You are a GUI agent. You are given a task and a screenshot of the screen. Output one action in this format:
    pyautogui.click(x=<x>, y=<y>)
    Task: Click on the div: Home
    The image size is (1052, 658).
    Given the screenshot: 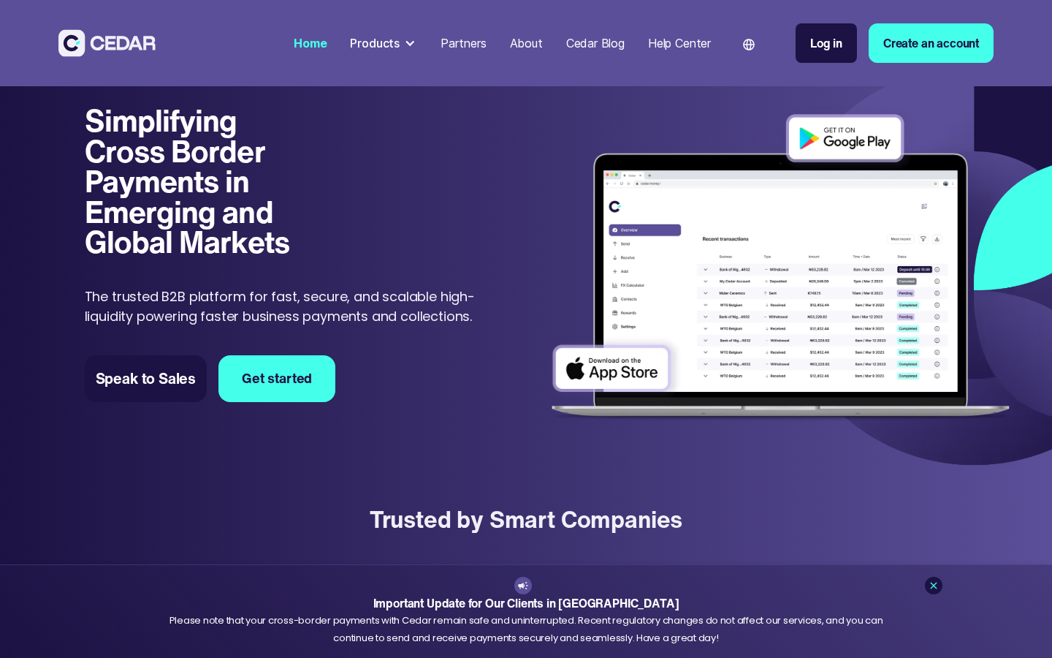 What is the action you would take?
    pyautogui.click(x=310, y=43)
    